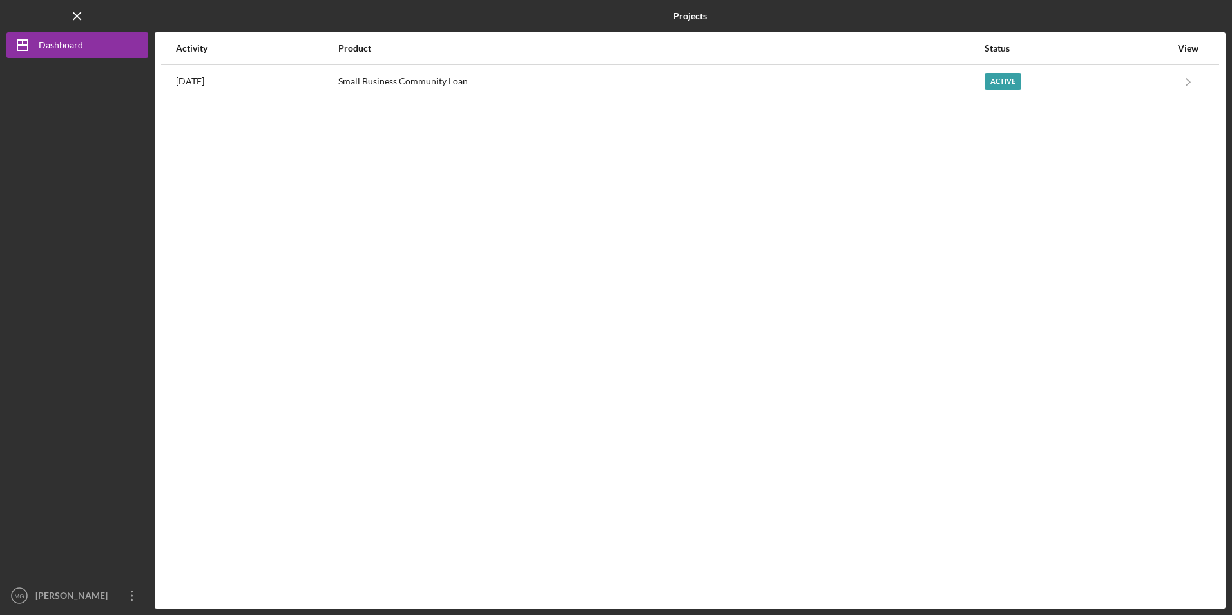  What do you see at coordinates (1002, 81) in the screenshot?
I see `div: Active` at bounding box center [1002, 81].